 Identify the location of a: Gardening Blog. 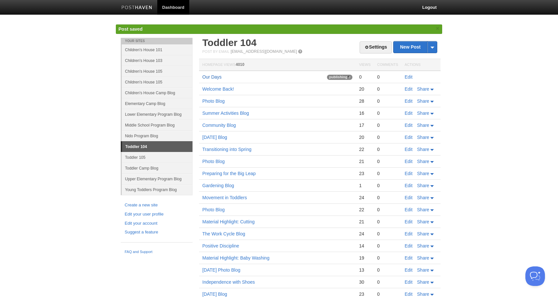
(218, 186).